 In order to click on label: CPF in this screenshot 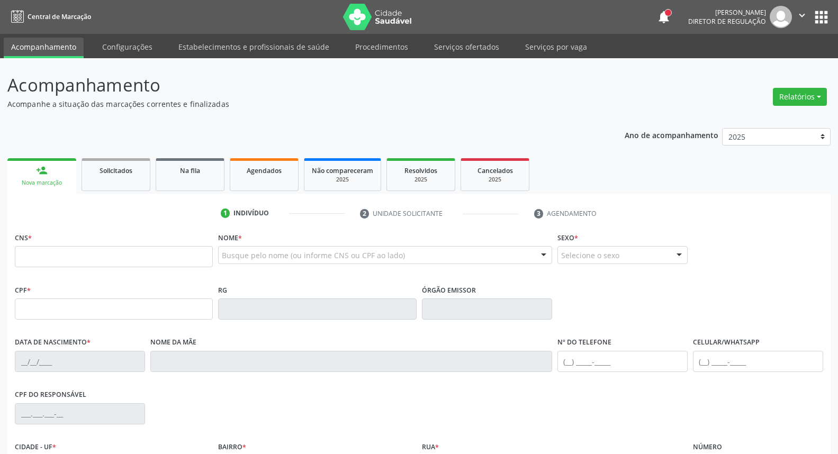, I will do `click(23, 290)`.